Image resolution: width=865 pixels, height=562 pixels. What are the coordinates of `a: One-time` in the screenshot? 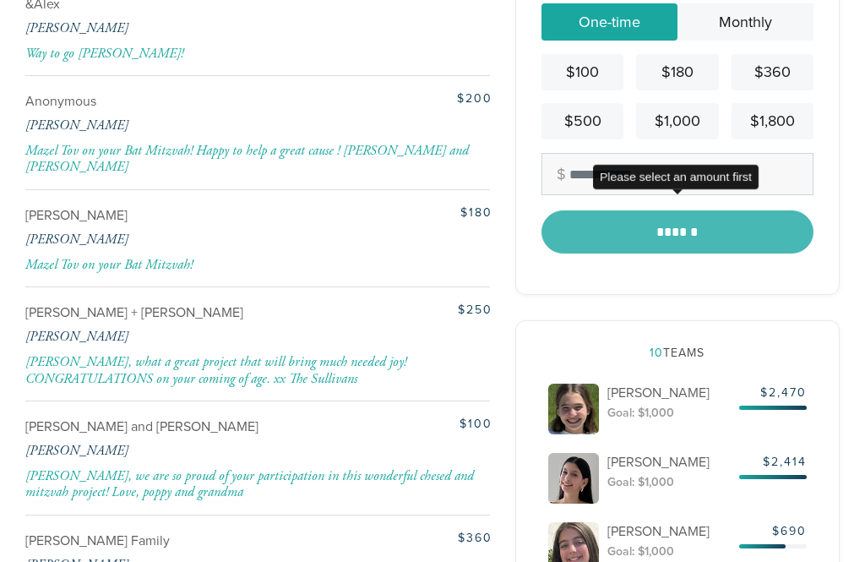 It's located at (609, 22).